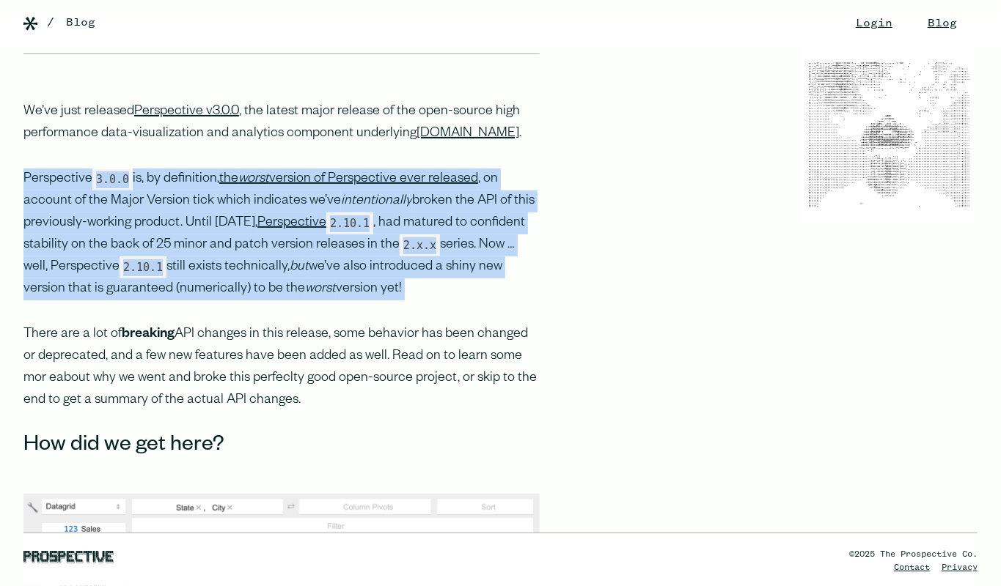 The height and width of the screenshot is (586, 1001). I want to click on code: 2.x.x, so click(419, 246).